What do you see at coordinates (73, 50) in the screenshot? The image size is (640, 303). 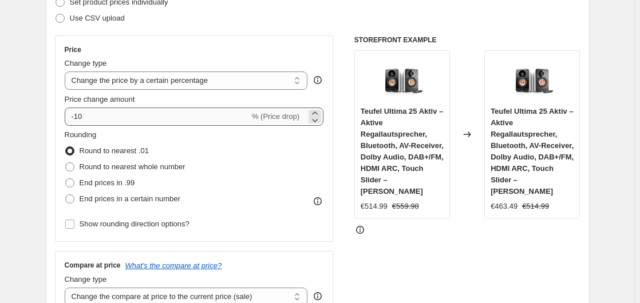 I see `h3: Price` at bounding box center [73, 50].